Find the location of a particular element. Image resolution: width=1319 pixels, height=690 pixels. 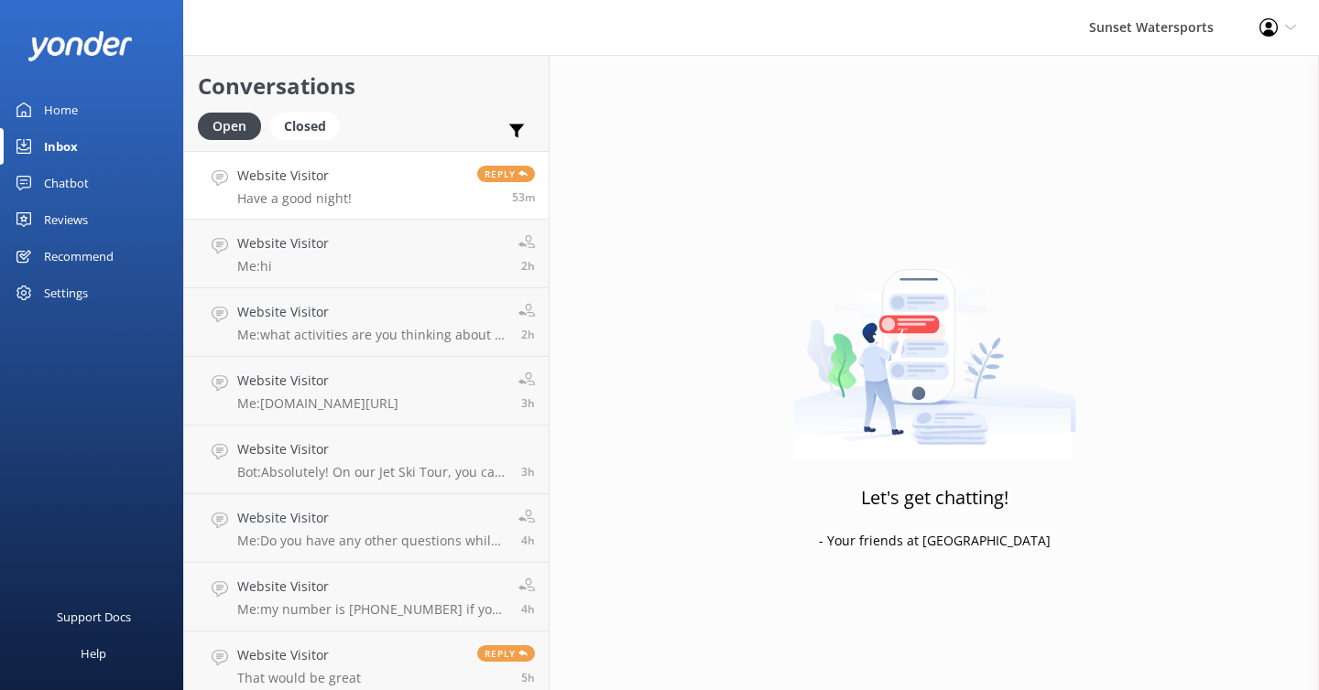

span: Oct 04 2025 01:57pm (UTC -05:00) America/Cancun is located at coordinates (527, 540).